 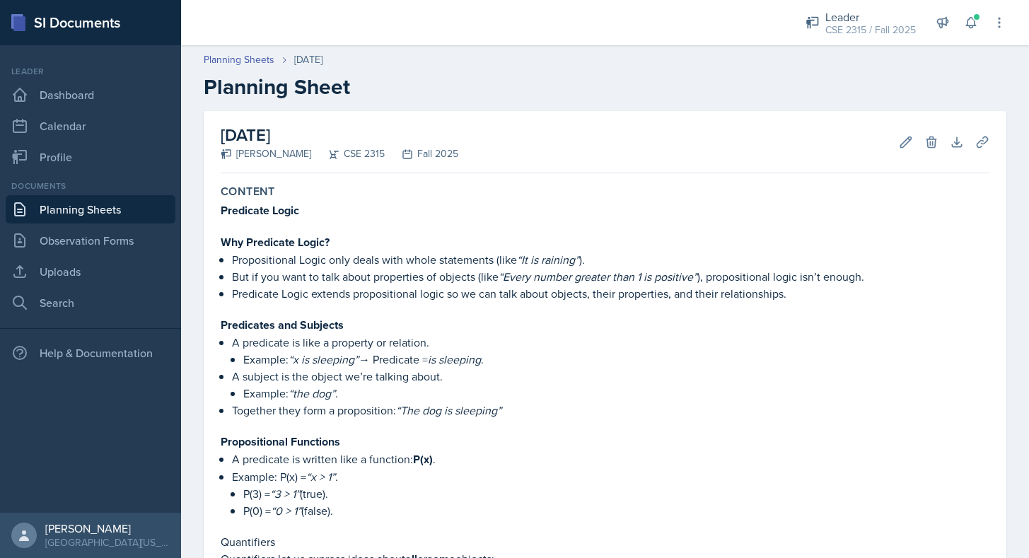 What do you see at coordinates (248, 192) in the screenshot?
I see `label: Content` at bounding box center [248, 192].